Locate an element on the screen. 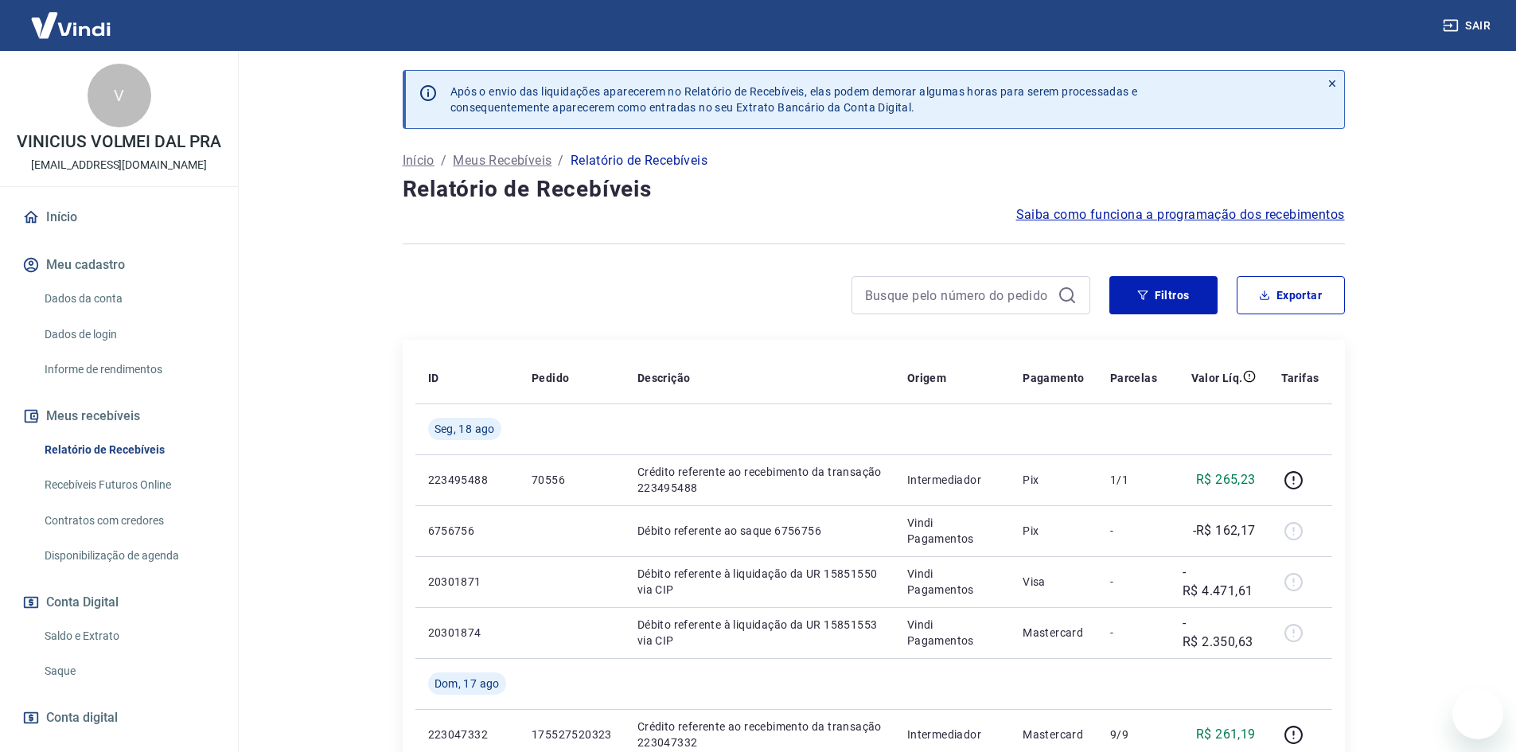 The image size is (1516, 752). span: Dom, 17 ago is located at coordinates (467, 684).